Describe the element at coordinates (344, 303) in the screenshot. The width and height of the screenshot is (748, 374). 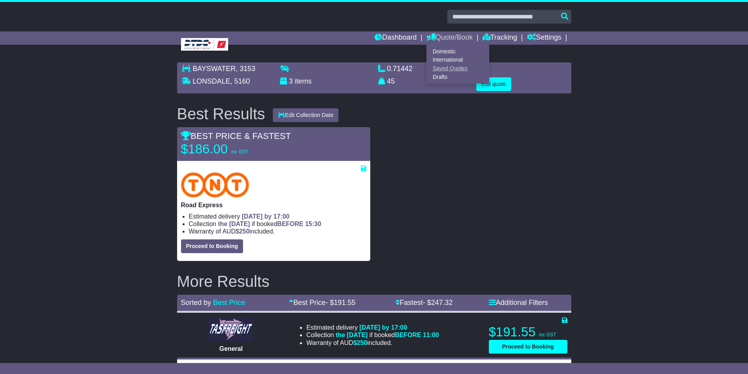
I see `span: 191.55` at that location.